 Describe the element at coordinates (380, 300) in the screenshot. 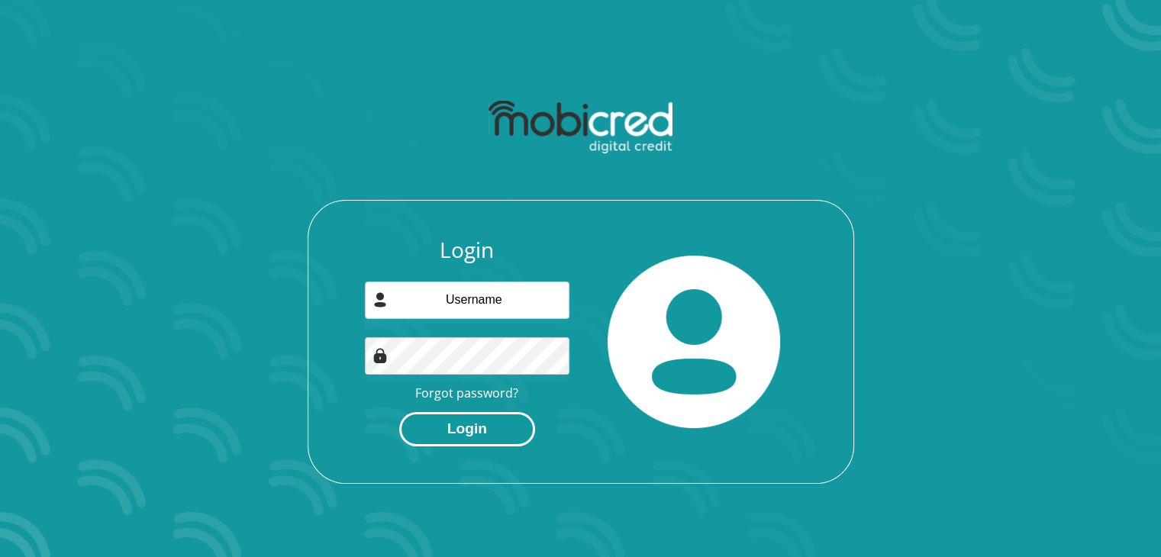

I see `img: user-icon image` at that location.